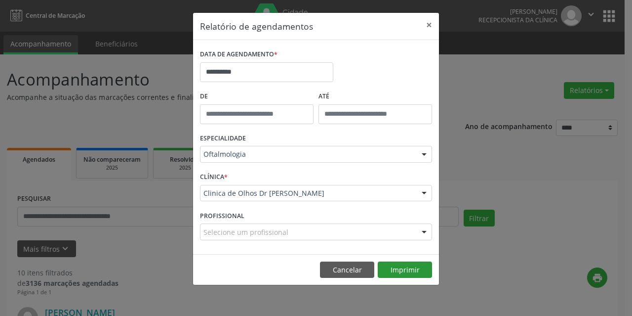 Image resolution: width=632 pixels, height=316 pixels. What do you see at coordinates (239, 54) in the screenshot?
I see `label: DATA DE AGENDAMENTO` at bounding box center [239, 54].